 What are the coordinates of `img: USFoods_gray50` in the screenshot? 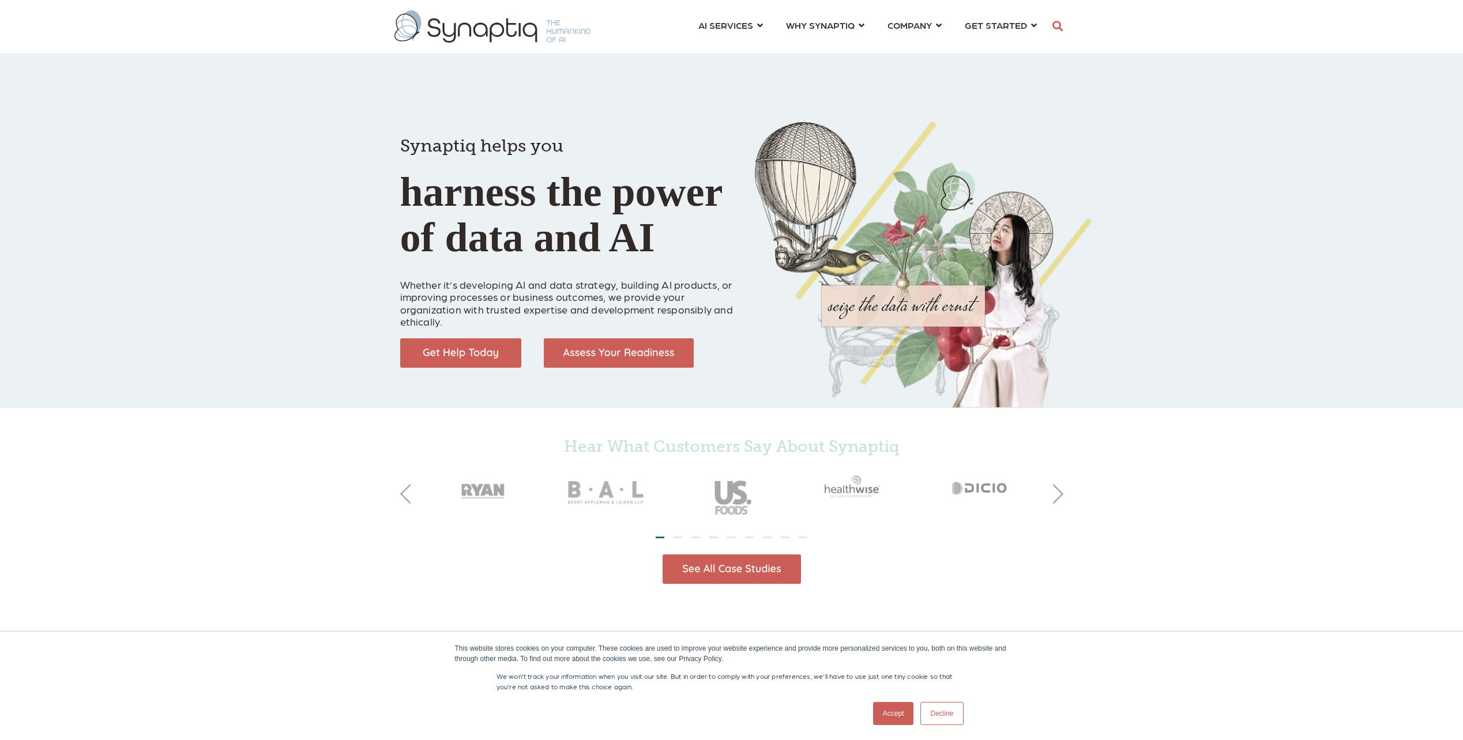 It's located at (732, 494).